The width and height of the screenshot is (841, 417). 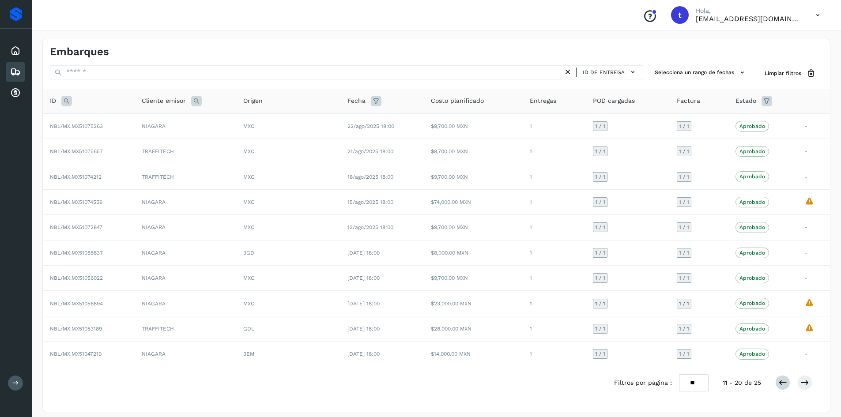 What do you see at coordinates (53, 101) in the screenshot?
I see `span: ID` at bounding box center [53, 101].